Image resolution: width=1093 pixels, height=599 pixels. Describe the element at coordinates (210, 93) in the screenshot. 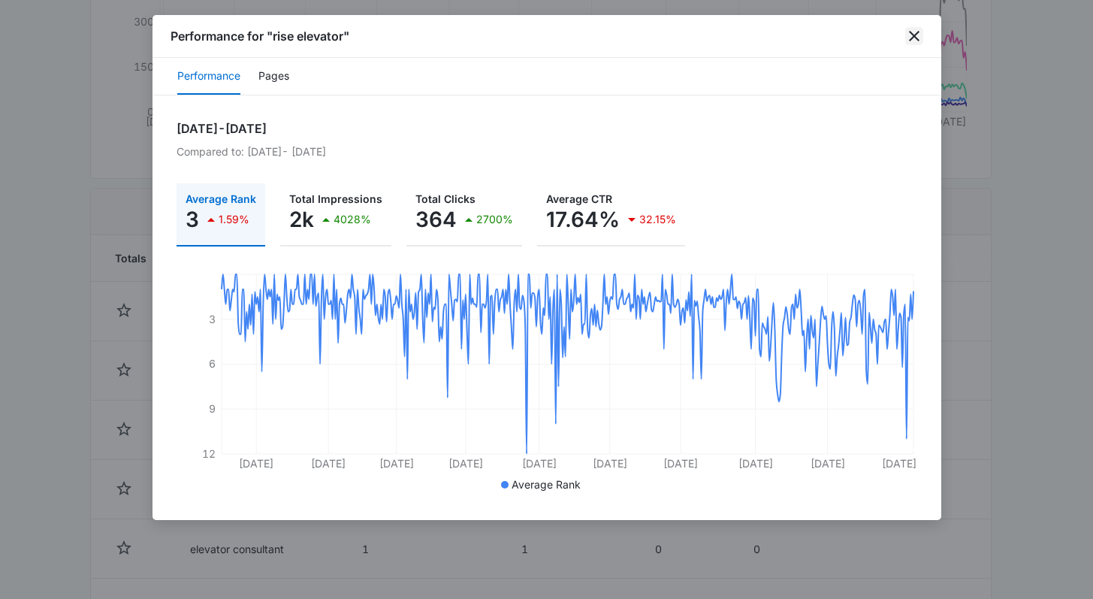

I see `div: Keywords by Traffic` at that location.